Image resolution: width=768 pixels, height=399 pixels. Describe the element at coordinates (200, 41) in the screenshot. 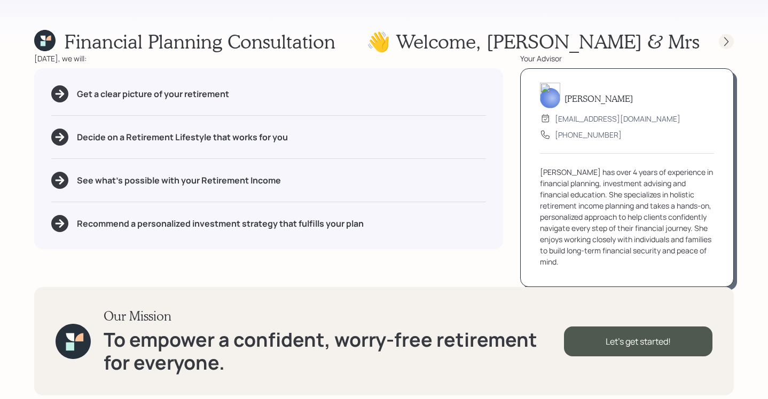

I see `h1: Financial Planning Consultation` at that location.